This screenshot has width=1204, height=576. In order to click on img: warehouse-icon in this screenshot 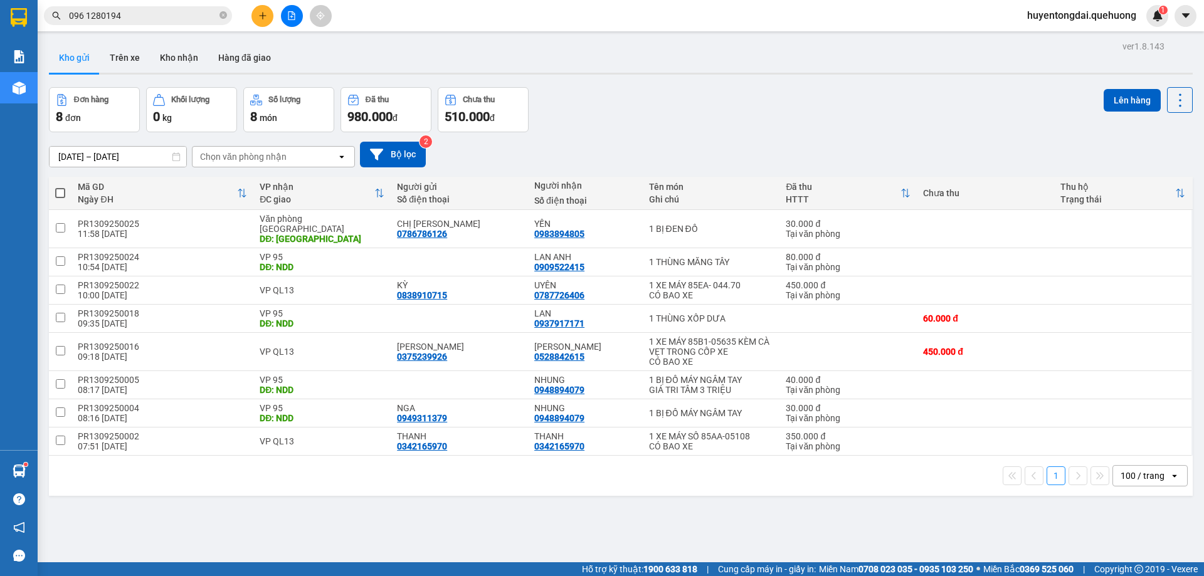, I will do `click(19, 88)`.